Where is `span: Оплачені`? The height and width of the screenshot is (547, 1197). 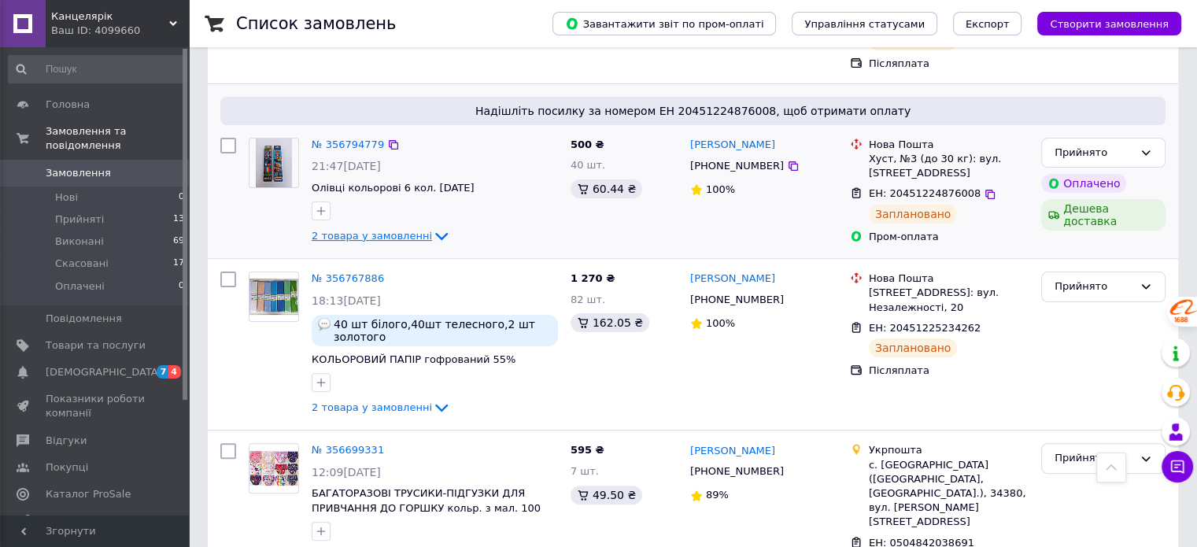
span: Оплачені is located at coordinates (79, 286).